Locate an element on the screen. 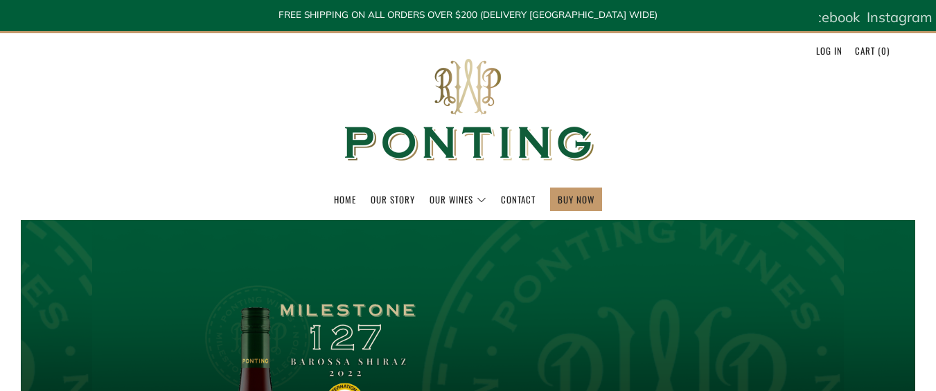  a: Cart (0) is located at coordinates (872, 51).